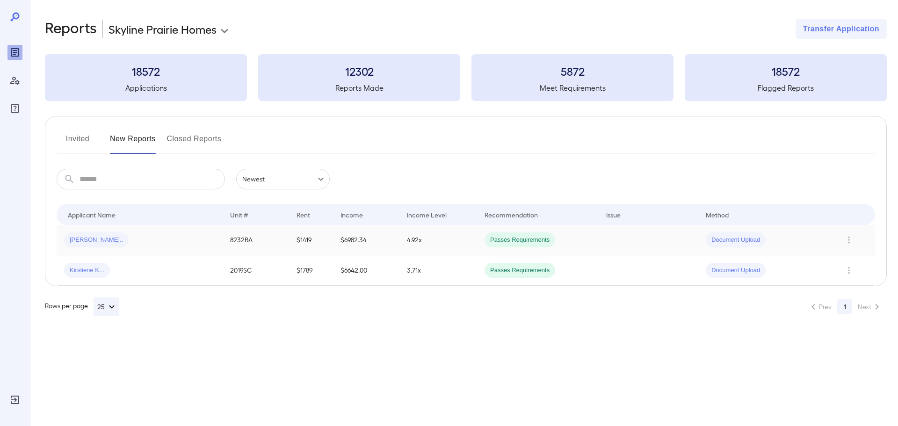 Image resolution: width=898 pixels, height=426 pixels. I want to click on div: Applicant Name, so click(92, 215).